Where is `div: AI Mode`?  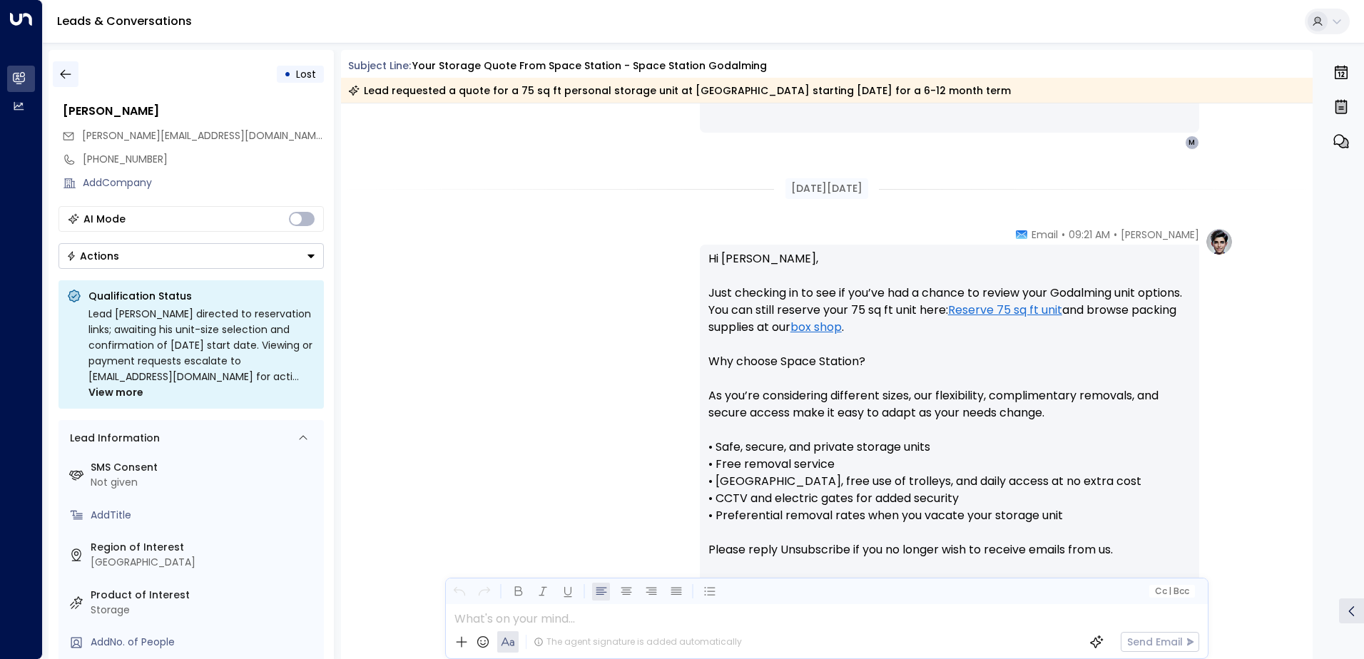
div: AI Mode is located at coordinates (104, 219).